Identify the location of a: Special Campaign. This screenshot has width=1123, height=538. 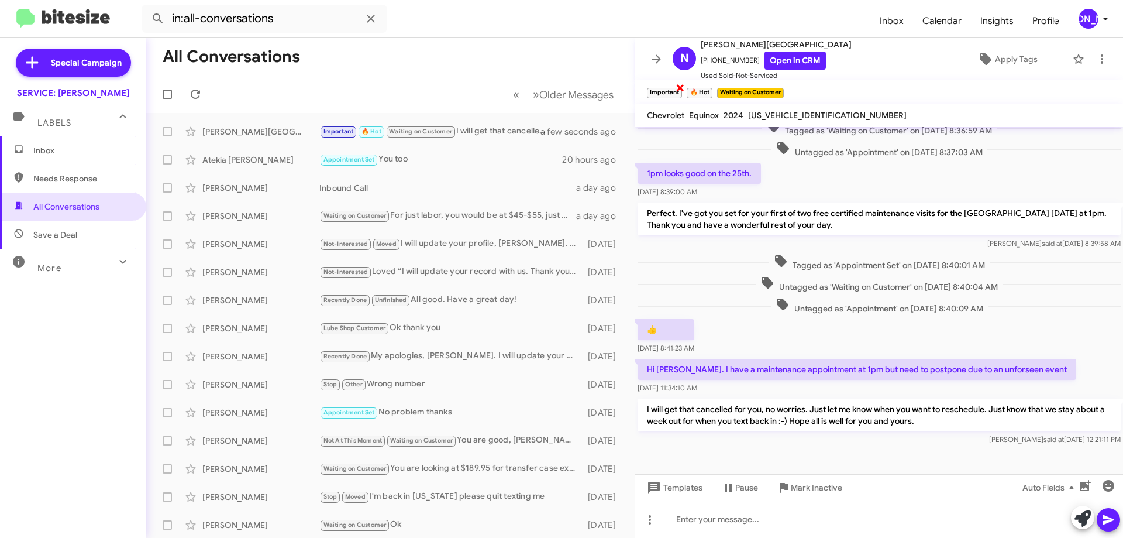
(73, 63).